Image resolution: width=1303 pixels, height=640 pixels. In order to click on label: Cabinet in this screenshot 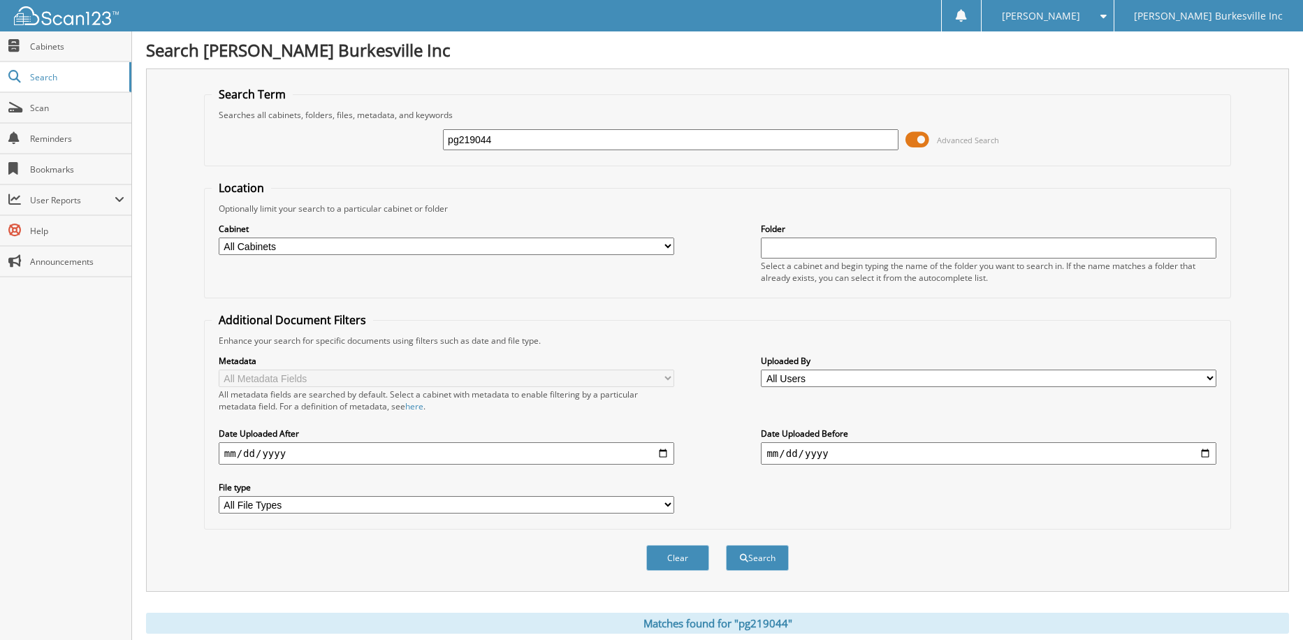, I will do `click(446, 228)`.